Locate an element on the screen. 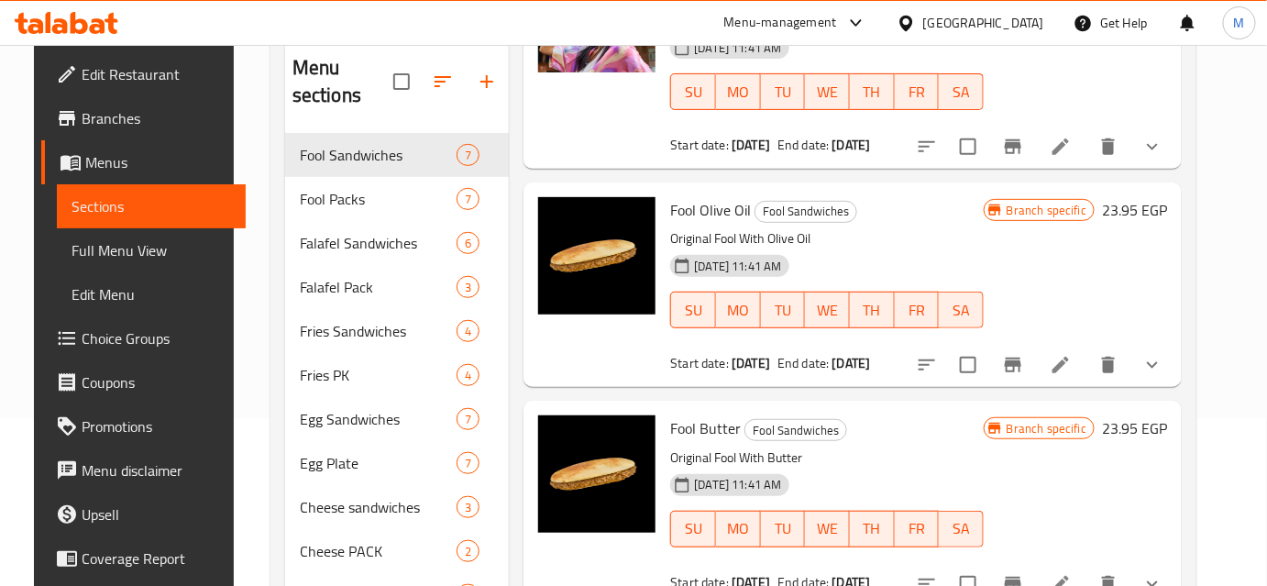 The image size is (1267, 586). button: TH is located at coordinates (872, 310).